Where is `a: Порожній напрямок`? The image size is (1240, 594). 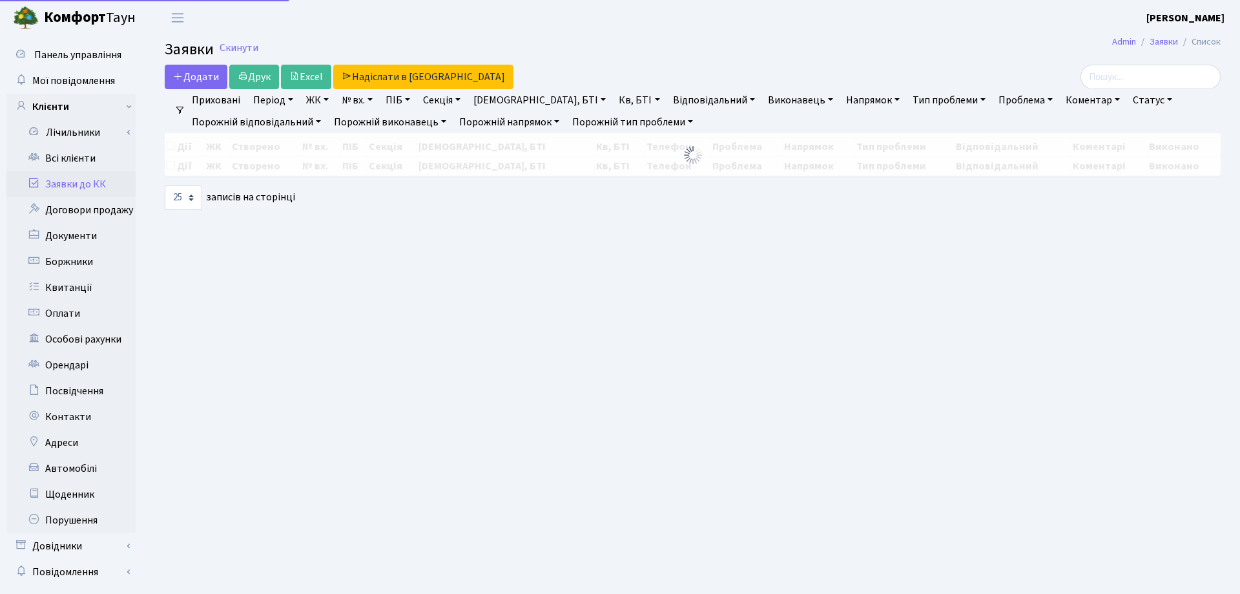
a: Порожній напрямок is located at coordinates (509, 122).